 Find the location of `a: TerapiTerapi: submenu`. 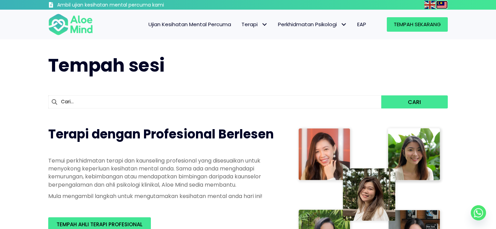

a: TerapiTerapi: submenu is located at coordinates (254, 24).